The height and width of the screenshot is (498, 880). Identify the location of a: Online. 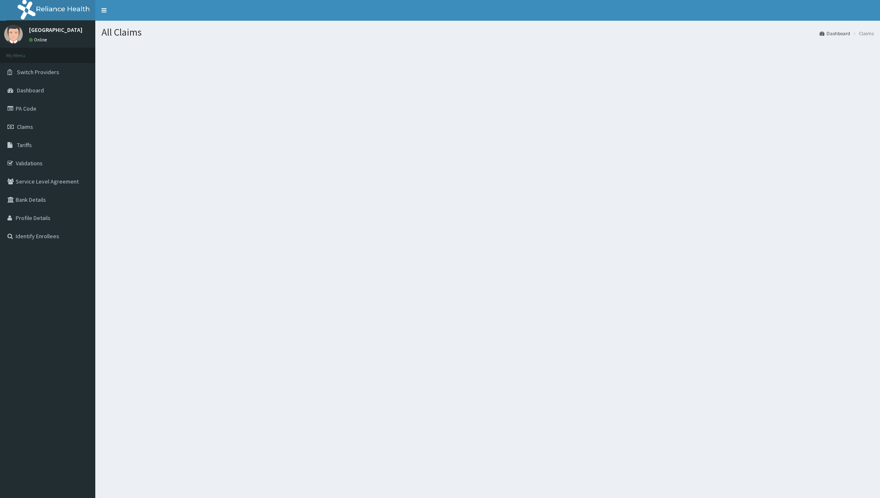
(39, 40).